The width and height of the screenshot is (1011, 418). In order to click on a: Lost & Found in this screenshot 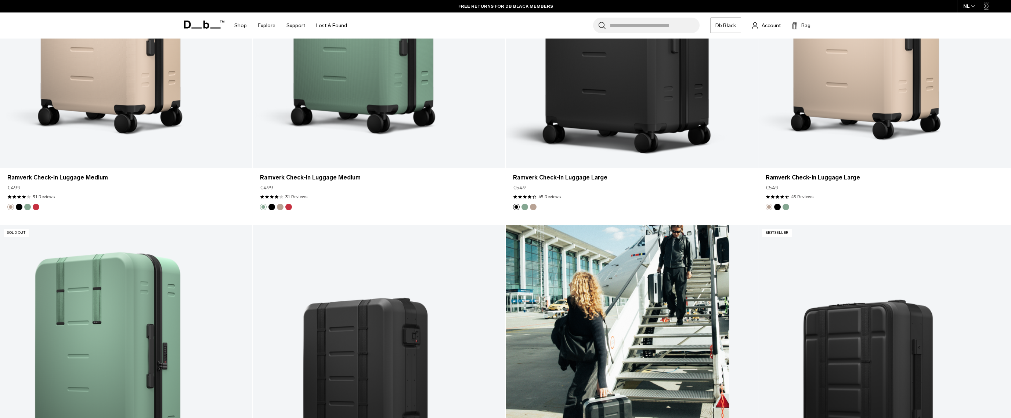, I will do `click(331, 25)`.